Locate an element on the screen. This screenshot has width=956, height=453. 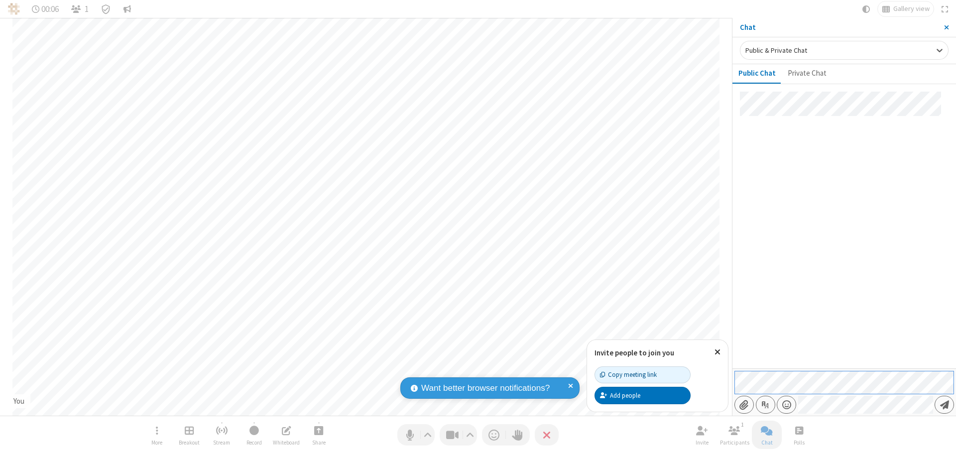
button: Private Chat is located at coordinates (807, 74).